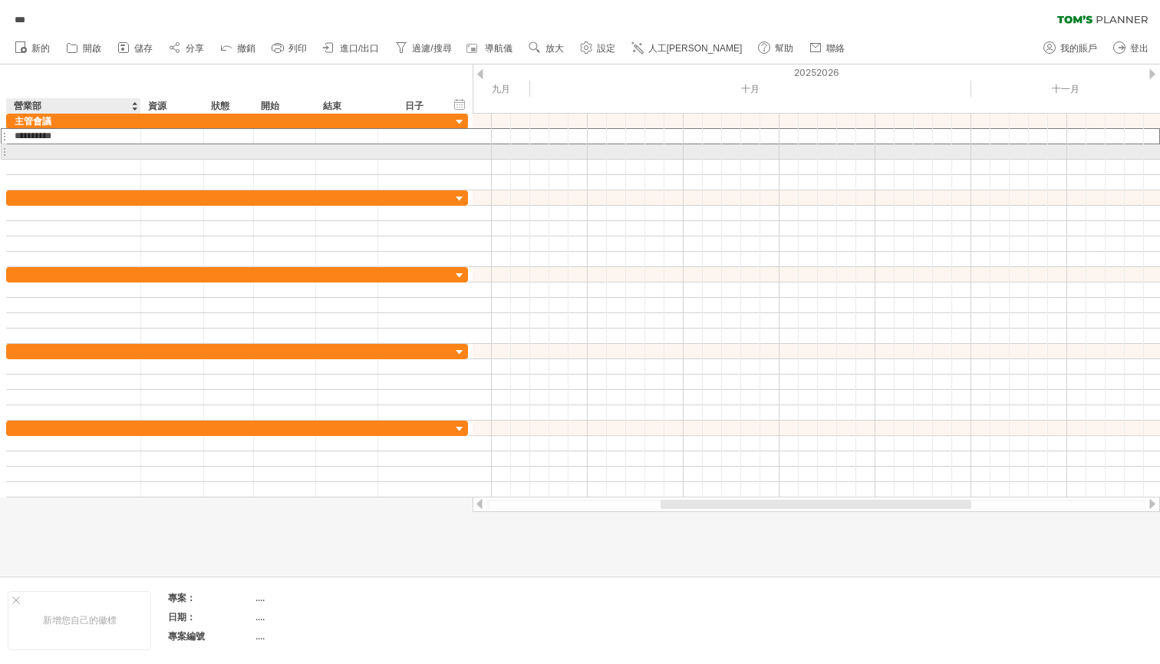 Image resolution: width=1160 pixels, height=664 pixels. What do you see at coordinates (490, 48) in the screenshot?
I see `a: 導航儀` at bounding box center [490, 48].